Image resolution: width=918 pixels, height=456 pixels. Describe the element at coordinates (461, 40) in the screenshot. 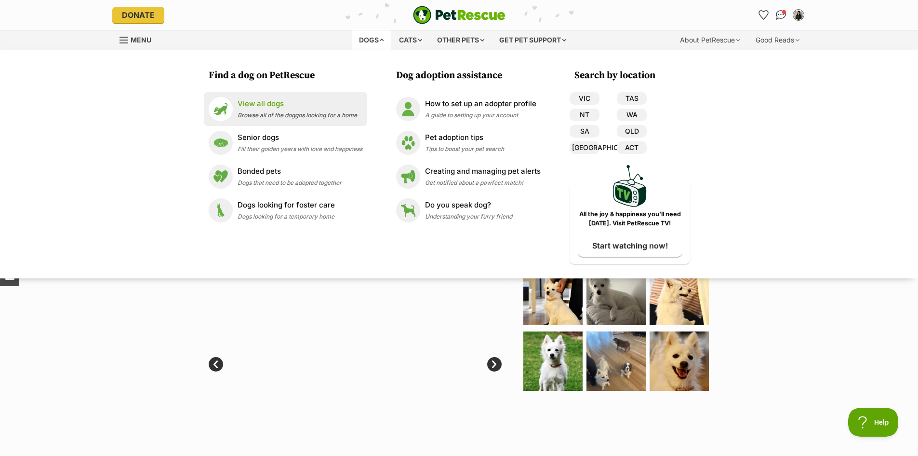

I see `div: Other pets` at that location.